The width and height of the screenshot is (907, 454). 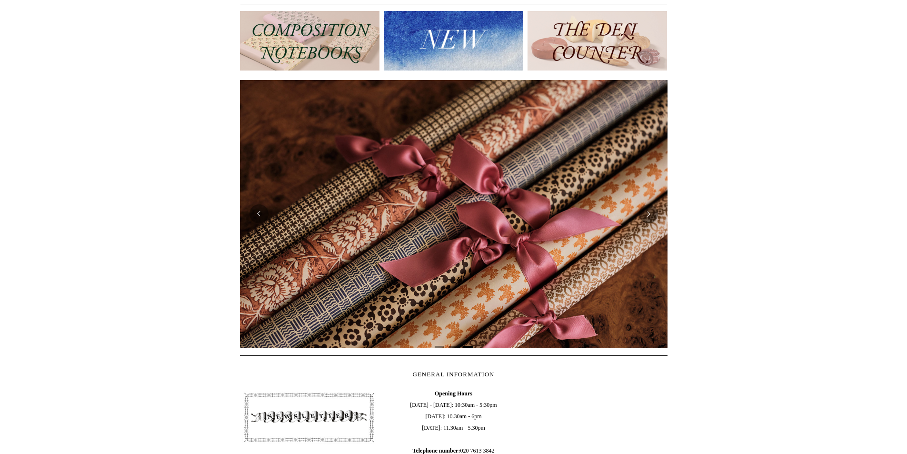 I want to click on button: Previous, so click(x=259, y=214).